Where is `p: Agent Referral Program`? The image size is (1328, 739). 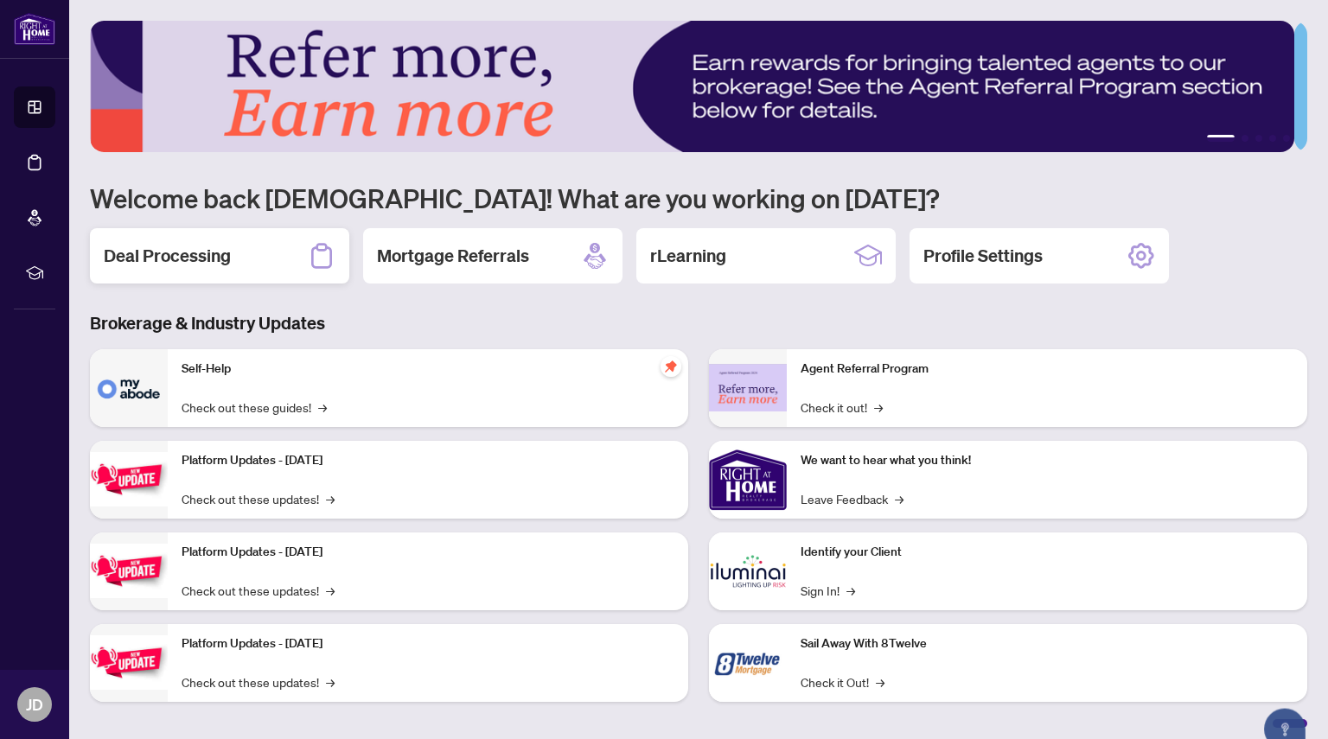 p: Agent Referral Program is located at coordinates (1047, 369).